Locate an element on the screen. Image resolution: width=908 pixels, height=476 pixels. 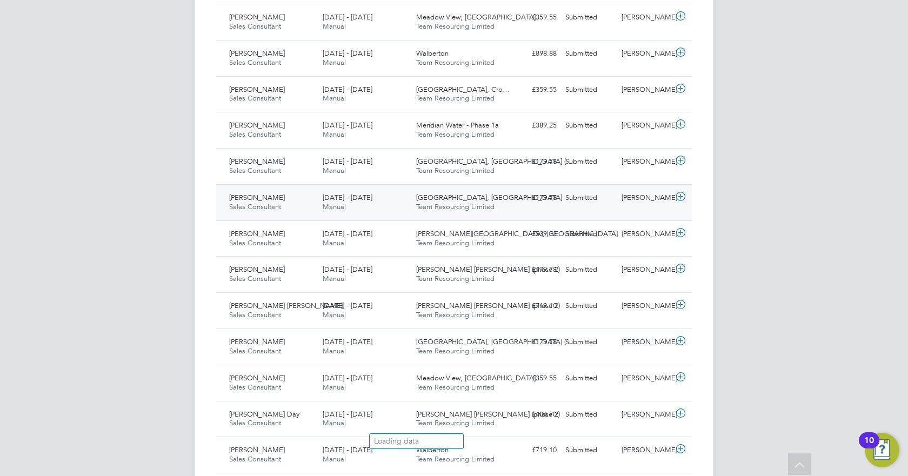
div: £539.33 is located at coordinates (533, 234).